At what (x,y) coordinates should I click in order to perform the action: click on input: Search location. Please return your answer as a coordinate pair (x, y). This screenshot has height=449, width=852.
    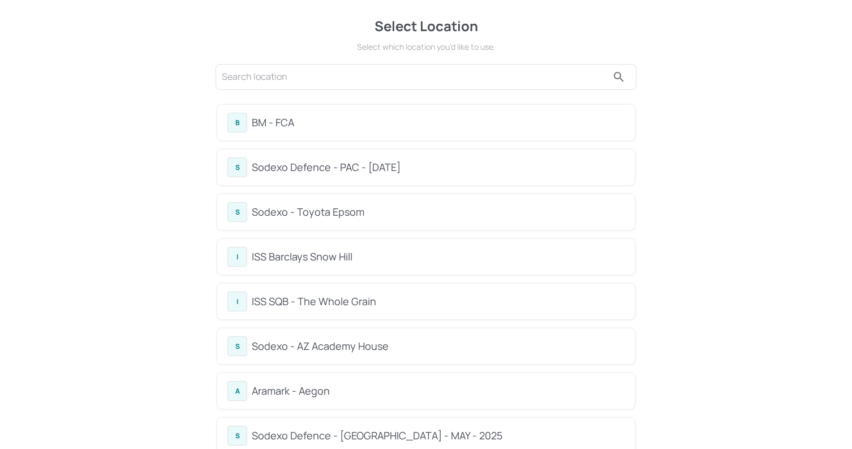
    Looking at the image, I should click on (415, 77).